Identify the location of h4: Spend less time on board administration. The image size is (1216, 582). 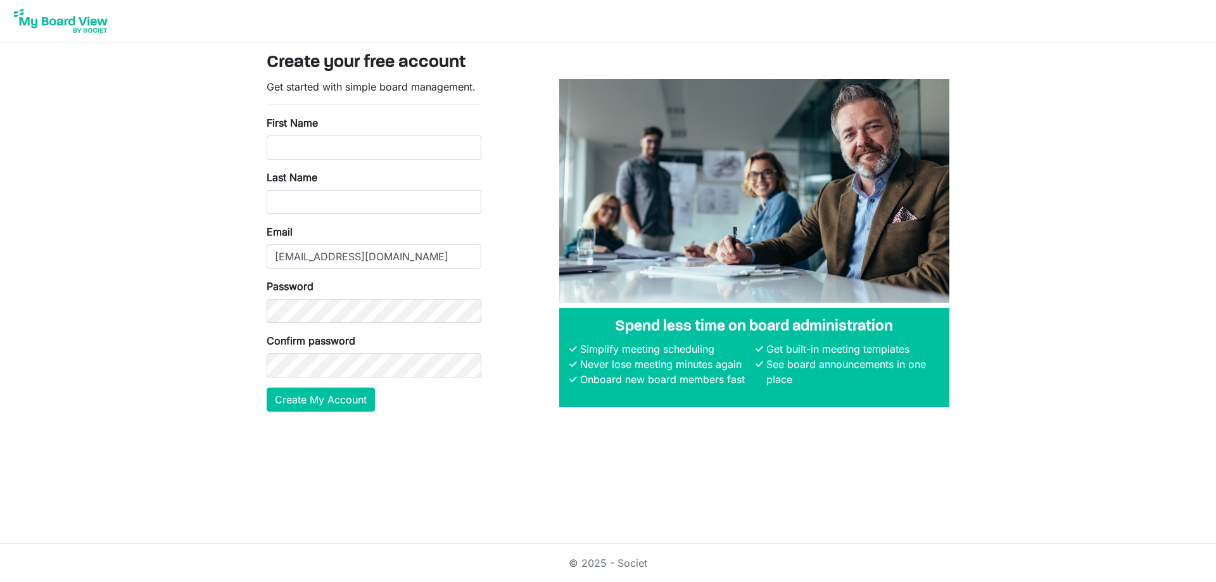
(754, 327).